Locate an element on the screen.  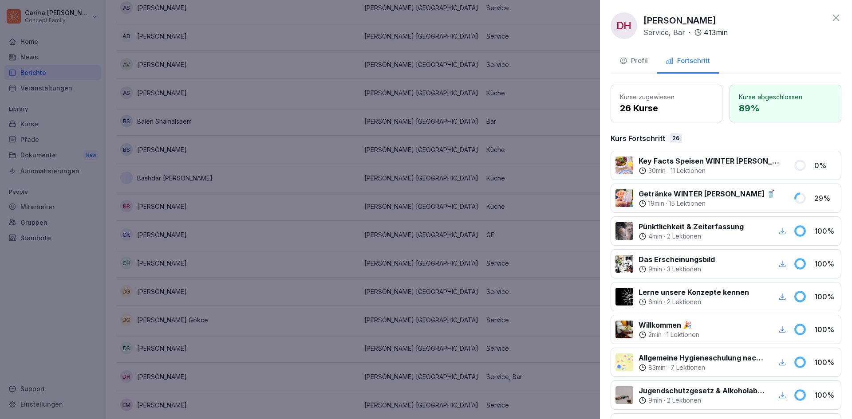
p: 11 Lektionen is located at coordinates (688, 171).